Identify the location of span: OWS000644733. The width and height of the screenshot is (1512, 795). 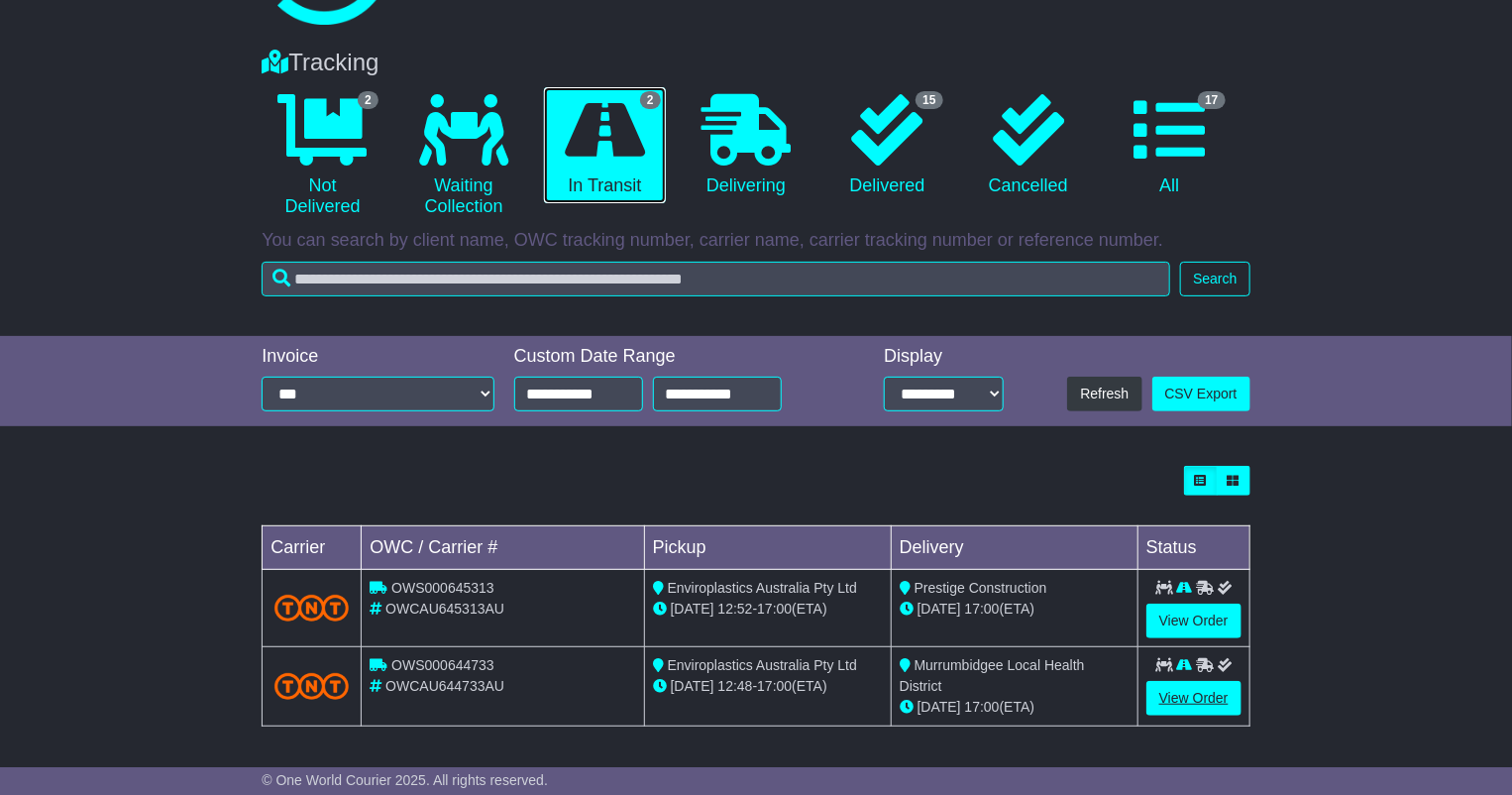
(443, 665).